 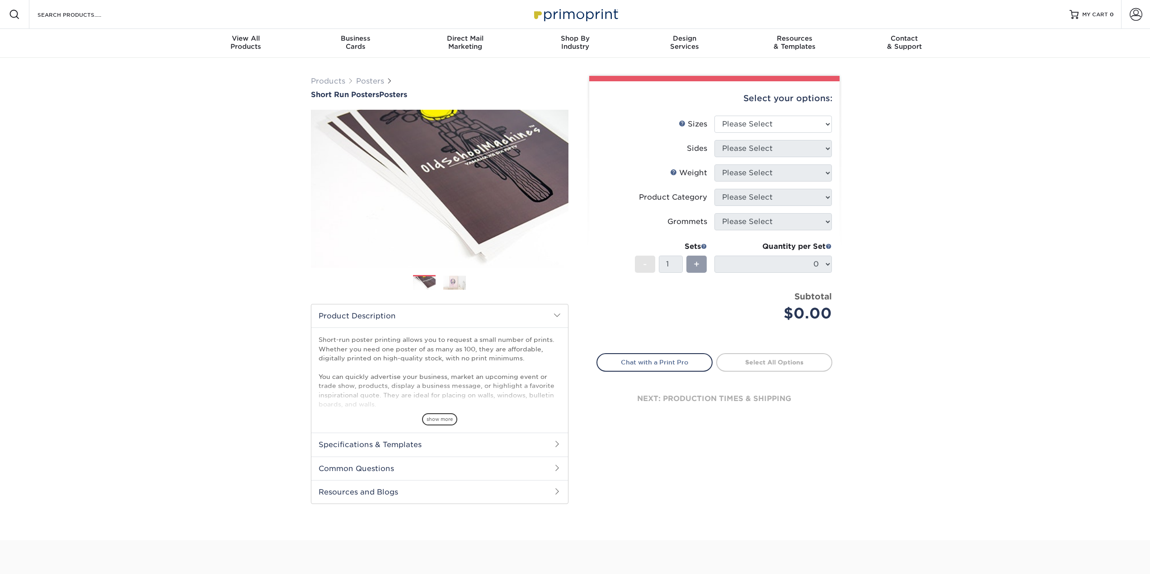 What do you see at coordinates (440, 316) in the screenshot?
I see `h2: Product Description` at bounding box center [440, 316].